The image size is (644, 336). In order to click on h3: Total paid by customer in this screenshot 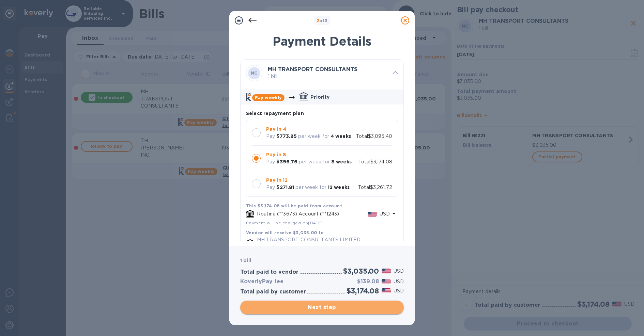, I will do `click(273, 292)`.